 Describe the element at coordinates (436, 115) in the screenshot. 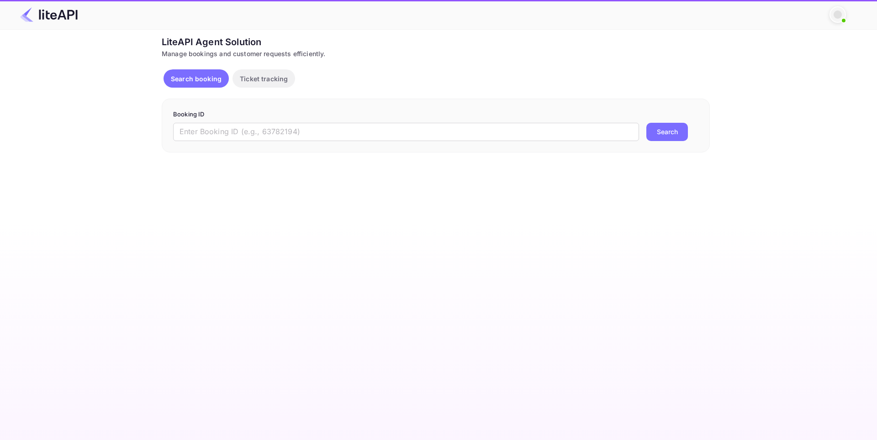

I see `p: Booking ID` at that location.